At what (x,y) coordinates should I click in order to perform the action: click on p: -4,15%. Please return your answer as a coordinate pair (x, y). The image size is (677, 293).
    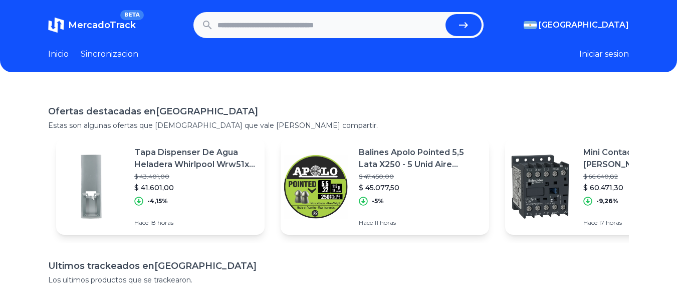
    Looking at the image, I should click on (157, 201).